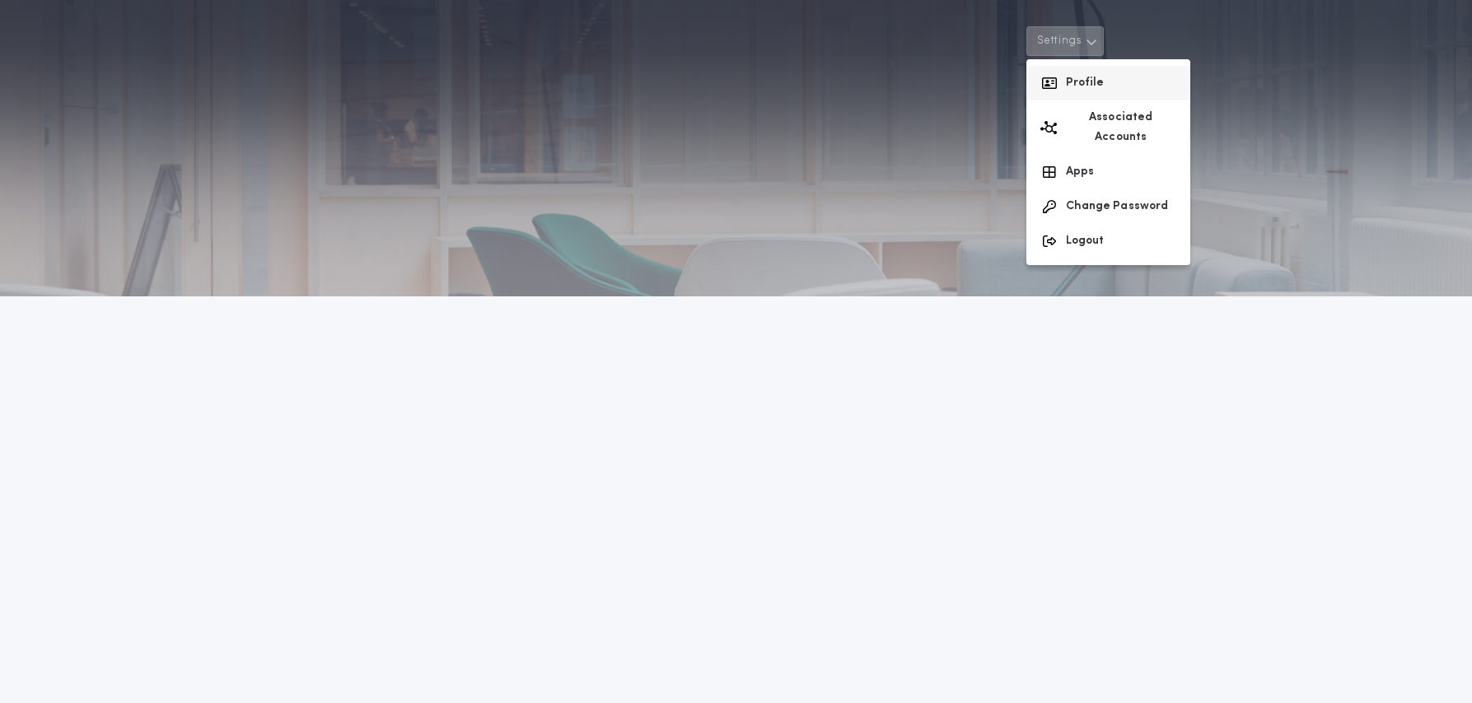 The height and width of the screenshot is (703, 1472). I want to click on button: Associated Accounts, so click(1108, 128).